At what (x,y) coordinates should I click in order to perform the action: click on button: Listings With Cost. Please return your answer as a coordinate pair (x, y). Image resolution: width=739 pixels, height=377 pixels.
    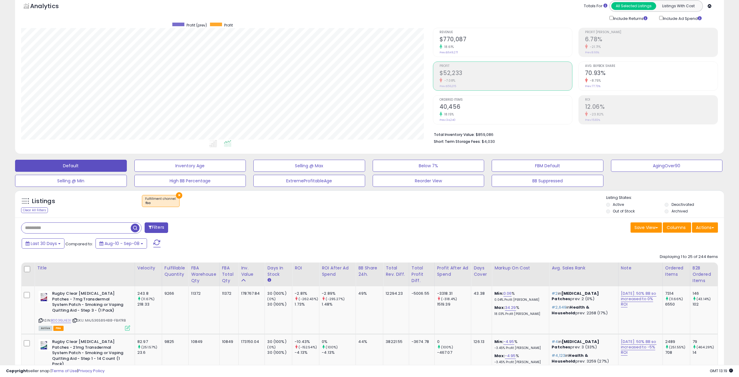
    Looking at the image, I should click on (678, 6).